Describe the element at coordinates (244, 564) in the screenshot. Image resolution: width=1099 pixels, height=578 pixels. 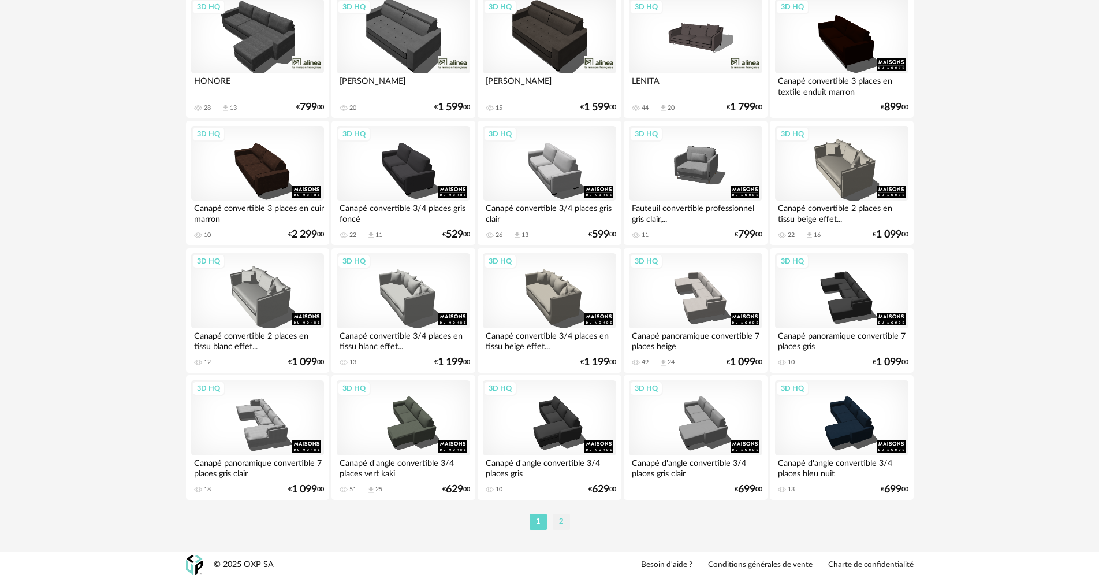
I see `div: © 2025 OXP SA` at that location.